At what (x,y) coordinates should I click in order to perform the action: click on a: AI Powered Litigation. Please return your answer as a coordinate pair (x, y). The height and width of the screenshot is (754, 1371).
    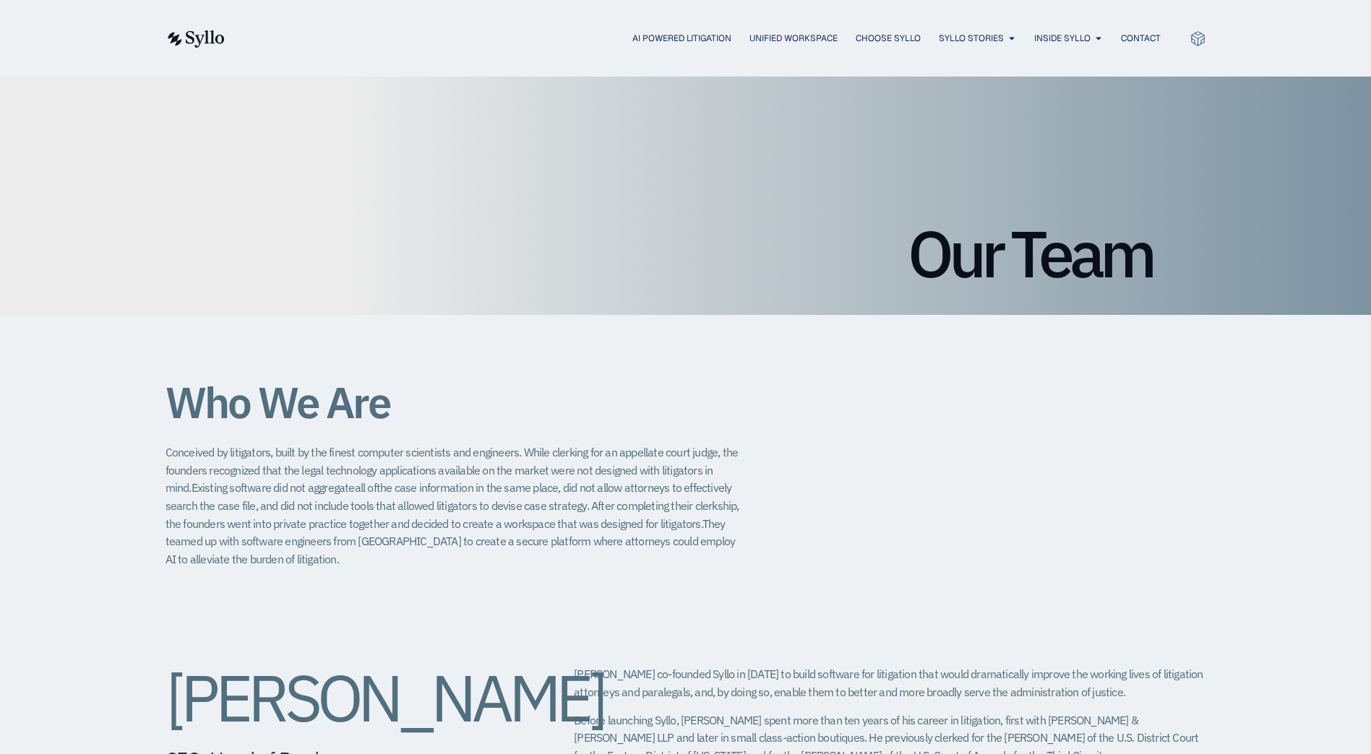
    Looking at the image, I should click on (681, 38).